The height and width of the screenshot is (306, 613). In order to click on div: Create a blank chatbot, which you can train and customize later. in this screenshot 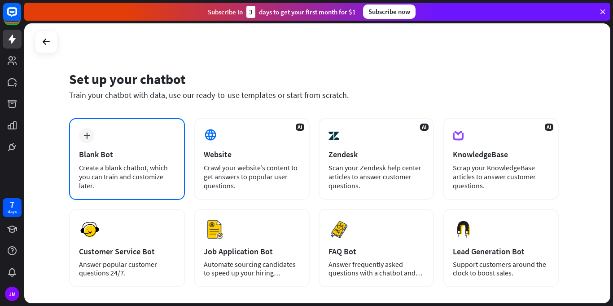, I will do `click(127, 176)`.